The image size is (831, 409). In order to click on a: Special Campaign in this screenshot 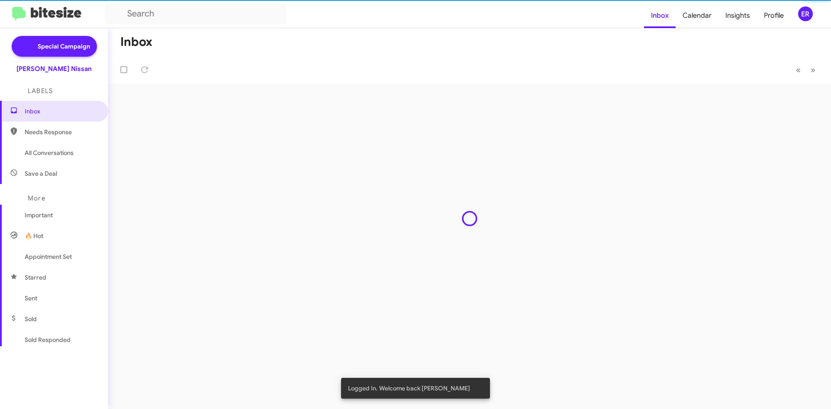, I will do `click(54, 46)`.